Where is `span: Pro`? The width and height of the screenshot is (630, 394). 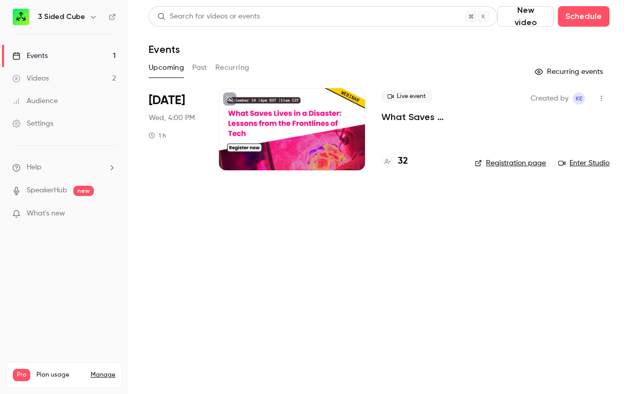 span: Pro is located at coordinates (22, 375).